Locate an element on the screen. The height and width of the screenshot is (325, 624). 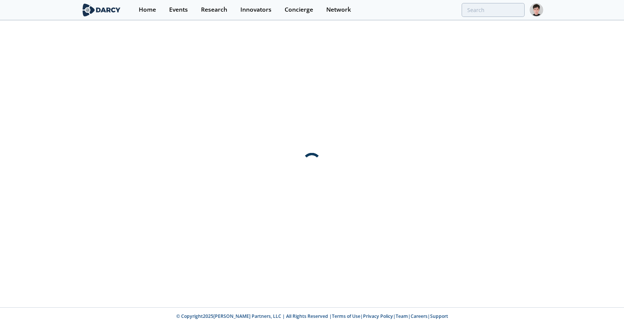
a: Support is located at coordinates (439, 316).